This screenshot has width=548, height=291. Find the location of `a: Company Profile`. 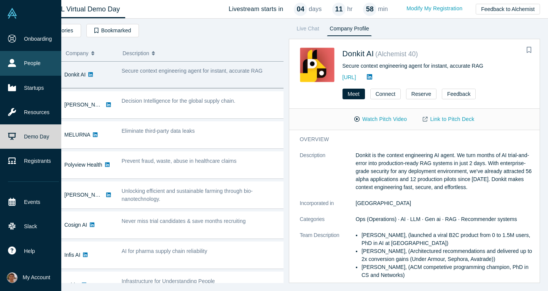

a: Company Profile is located at coordinates (349, 30).